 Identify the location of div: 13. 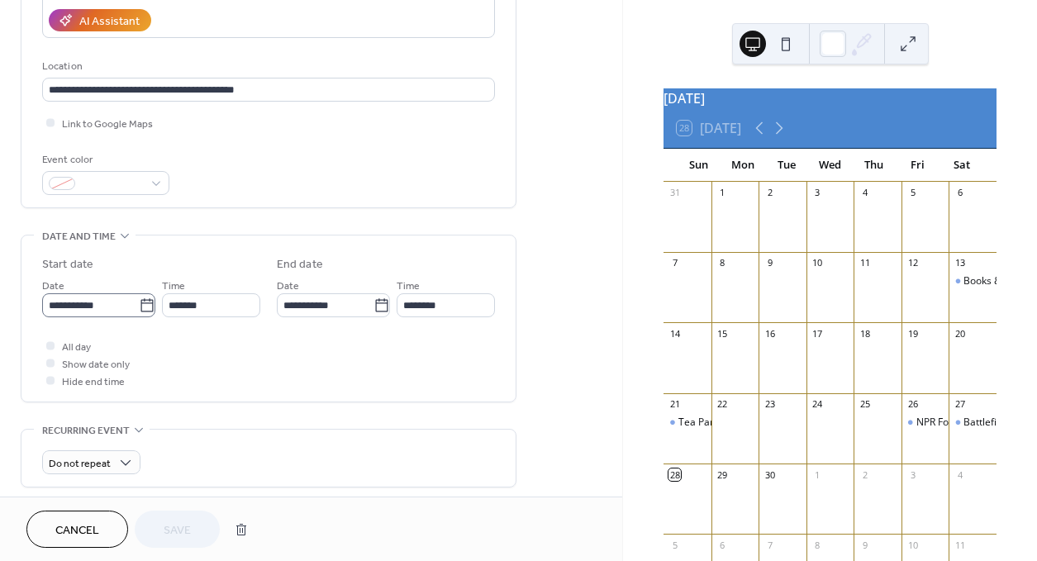
(959, 263).